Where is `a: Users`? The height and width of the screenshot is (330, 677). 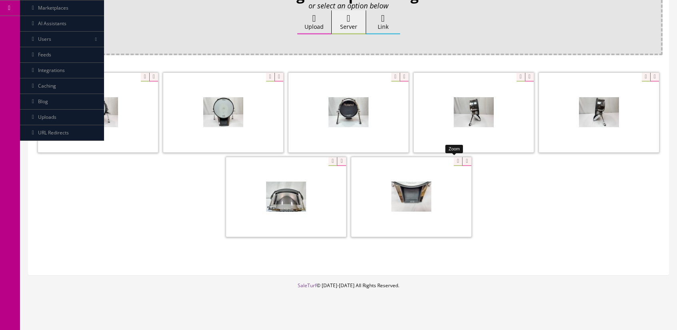
a: Users is located at coordinates (62, 39).